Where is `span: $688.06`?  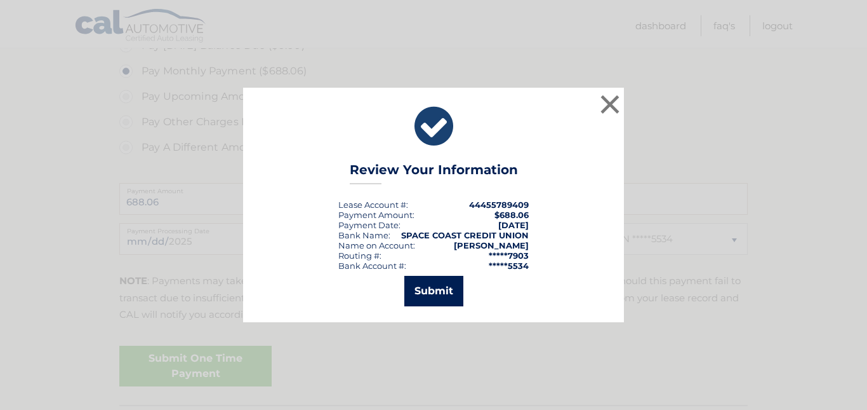
span: $688.06 is located at coordinates (512, 215).